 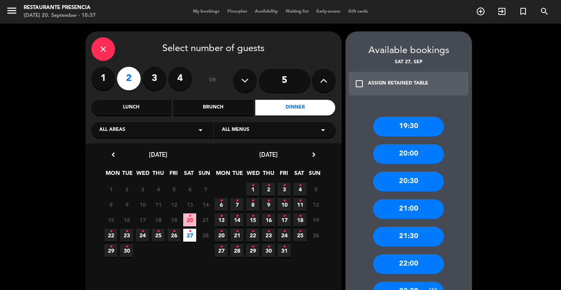 What do you see at coordinates (12, 12) in the screenshot?
I see `button: menu` at bounding box center [12, 12].